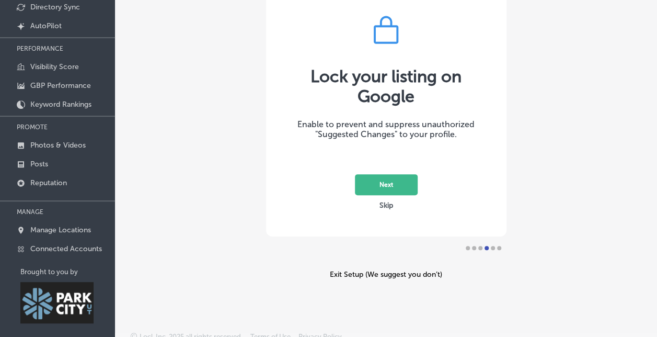 This screenshot has height=337, width=657. What do you see at coordinates (386, 86) in the screenshot?
I see `div: Lock your listing on Google` at bounding box center [386, 86].